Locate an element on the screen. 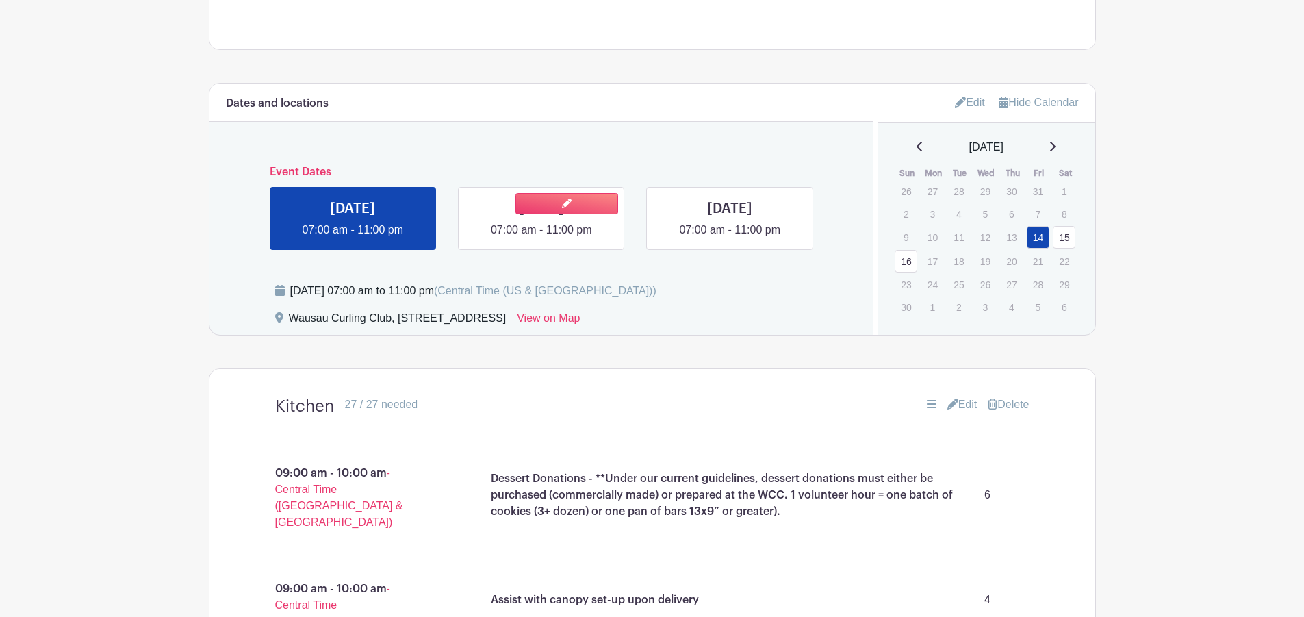 This screenshot has width=1304, height=617. a: View on Map is located at coordinates (548, 321).